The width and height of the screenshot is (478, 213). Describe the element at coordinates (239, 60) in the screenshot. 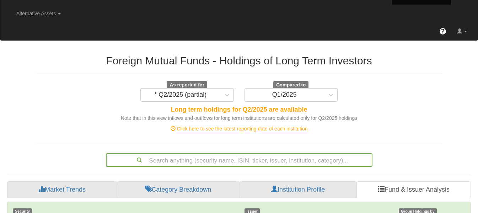

I see `h2: Foreign Mutual Funds - Holdings of Long Term Investors` at that location.